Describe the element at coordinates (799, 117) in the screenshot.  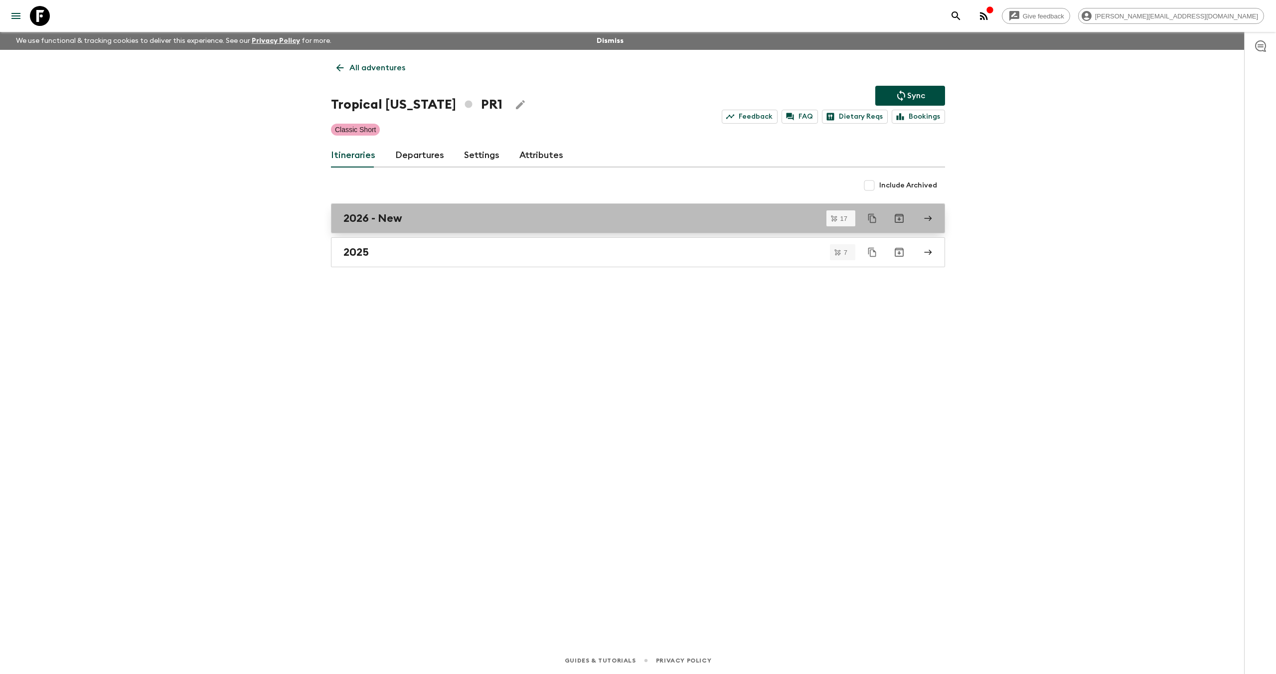
I see `a: FAQ` at that location.